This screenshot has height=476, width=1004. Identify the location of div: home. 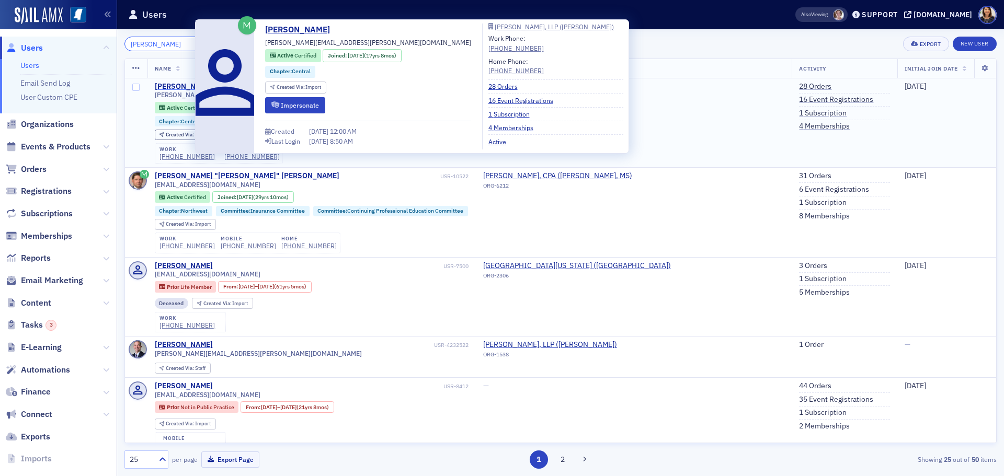
(309, 239).